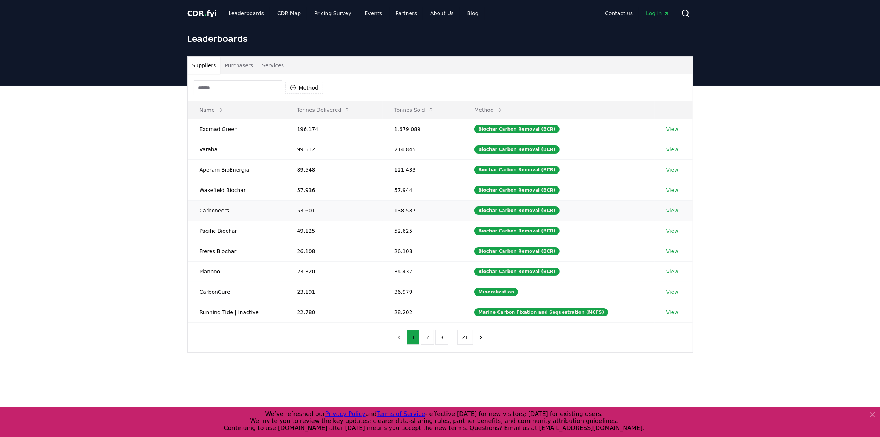 This screenshot has height=437, width=880. What do you see at coordinates (423, 291) in the screenshot?
I see `td: 36.979` at bounding box center [423, 291].